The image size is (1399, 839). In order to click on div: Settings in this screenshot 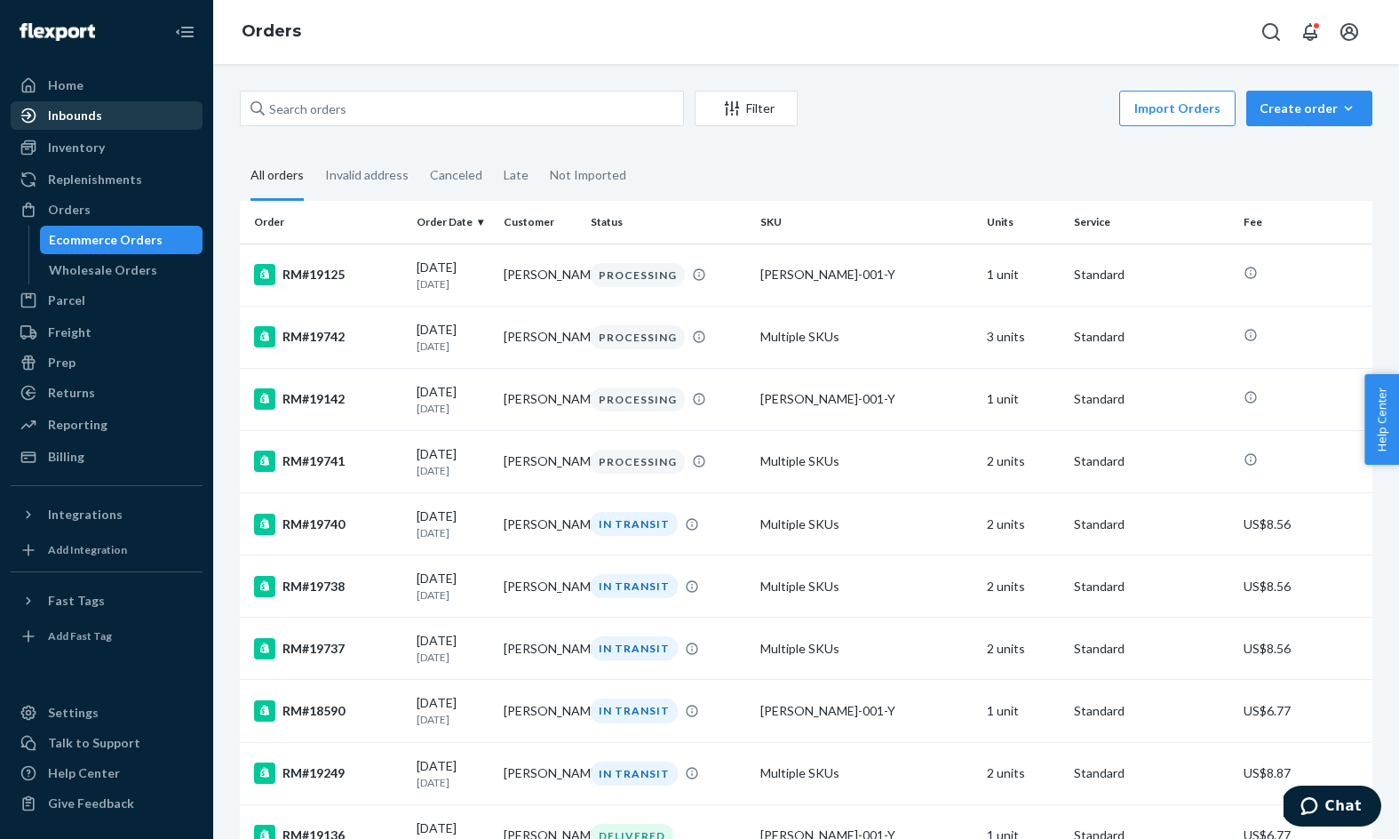, I will do `click(73, 713)`.